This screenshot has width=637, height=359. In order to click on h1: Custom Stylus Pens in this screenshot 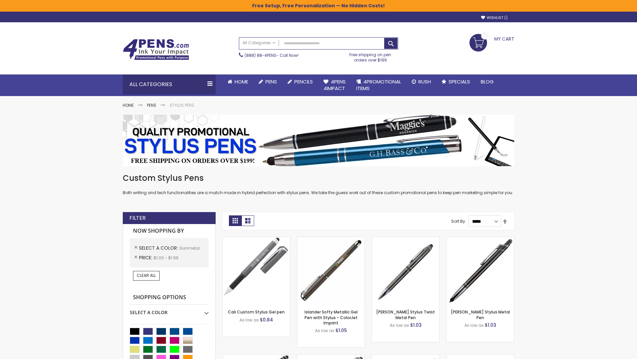, I will do `click(319, 178)`.